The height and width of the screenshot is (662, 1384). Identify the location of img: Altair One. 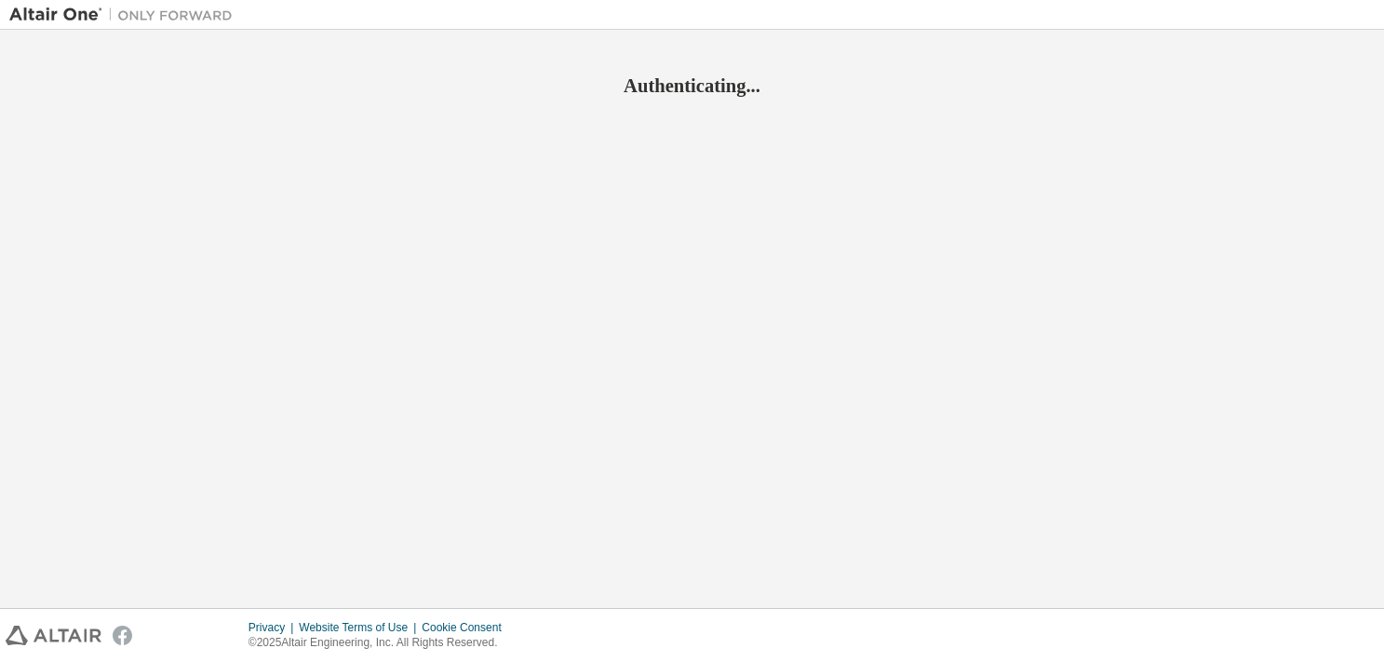
(126, 15).